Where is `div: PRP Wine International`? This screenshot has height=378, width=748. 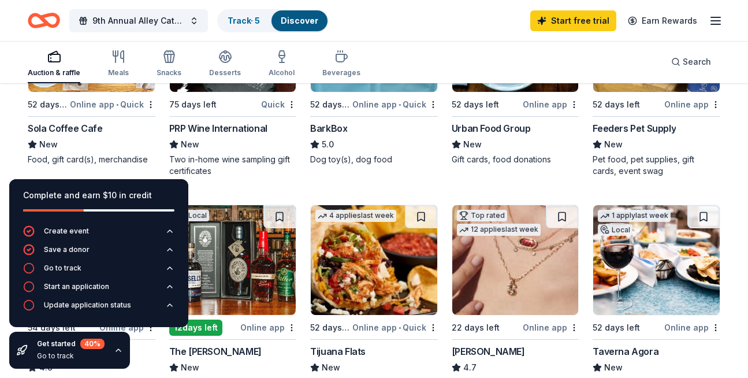
div: PRP Wine International is located at coordinates (218, 128).